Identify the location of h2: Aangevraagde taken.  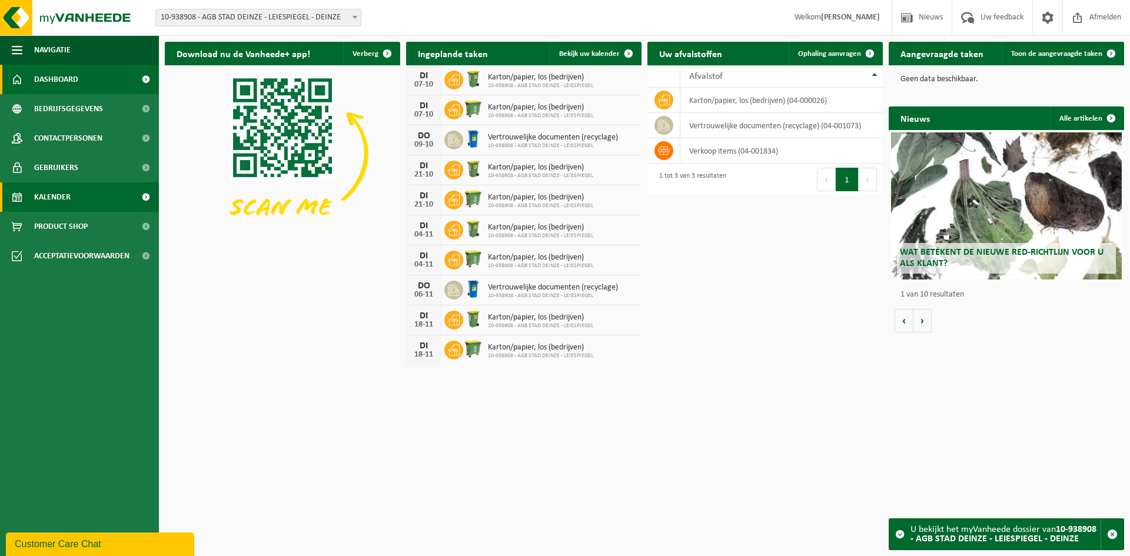
(942, 53).